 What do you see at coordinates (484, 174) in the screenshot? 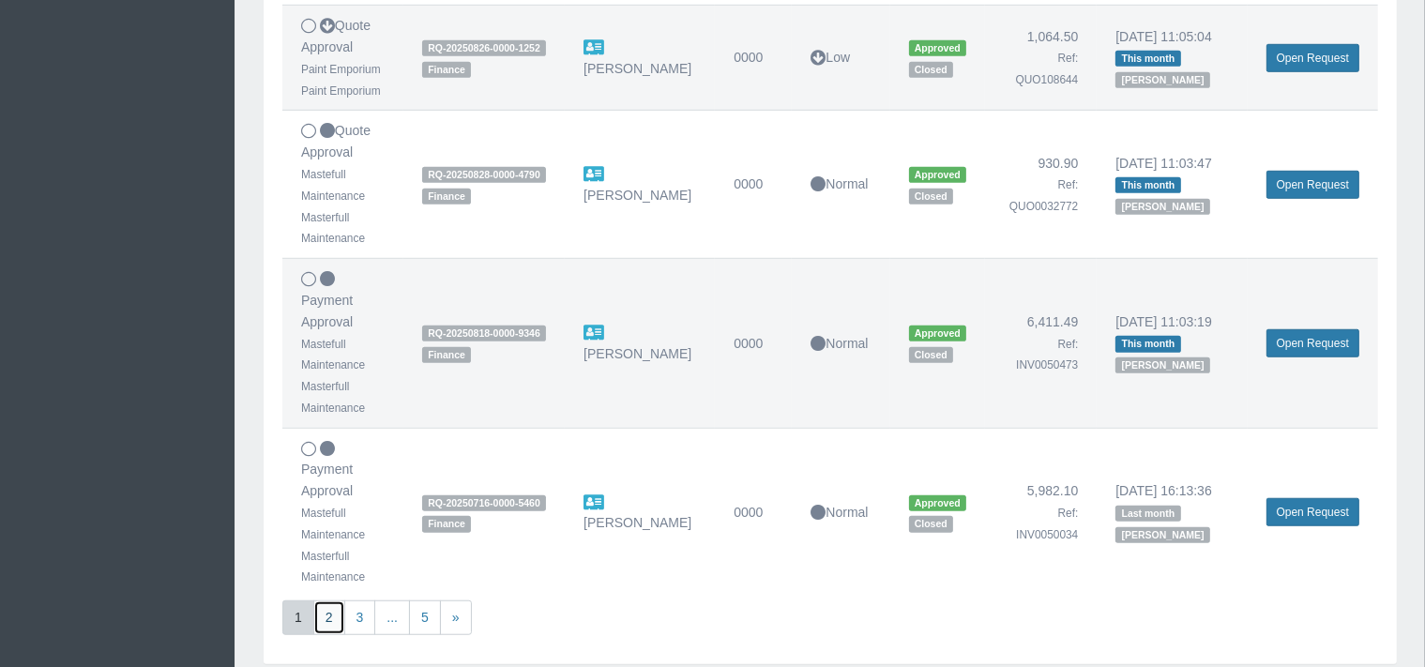
I see `span: RQ-20250828-0000-4790` at bounding box center [484, 174].